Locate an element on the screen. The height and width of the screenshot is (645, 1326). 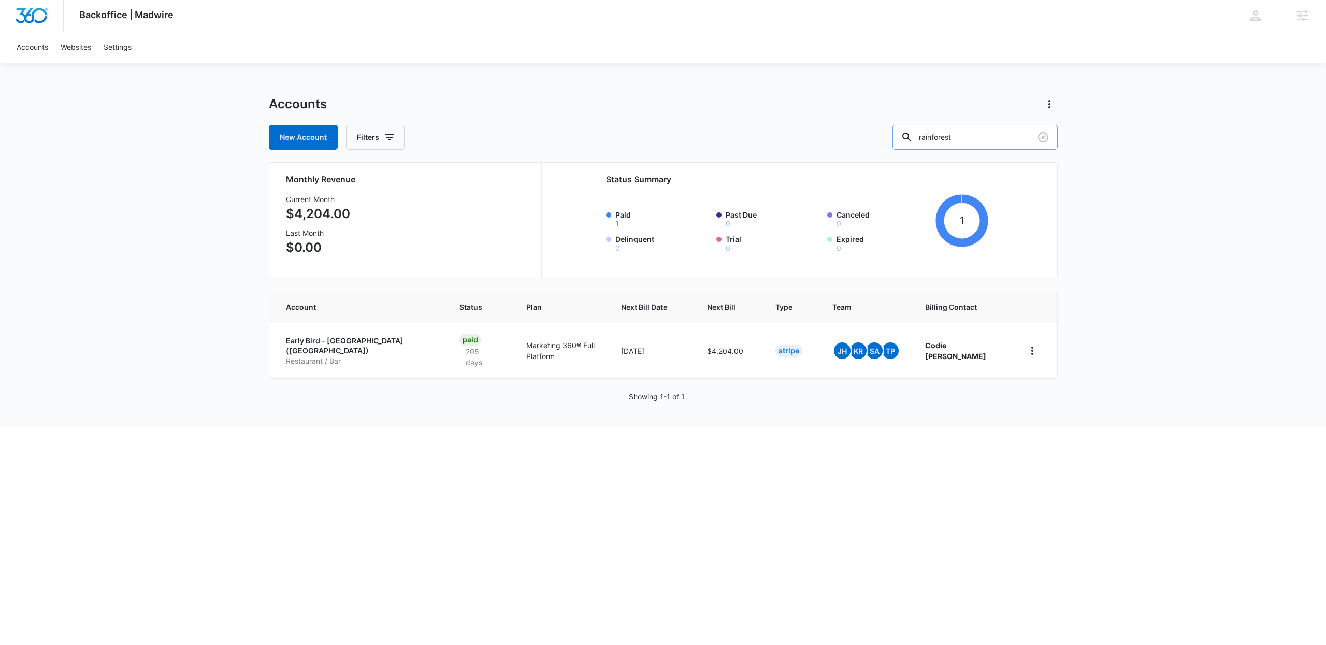
div: Stripe is located at coordinates (789, 351).